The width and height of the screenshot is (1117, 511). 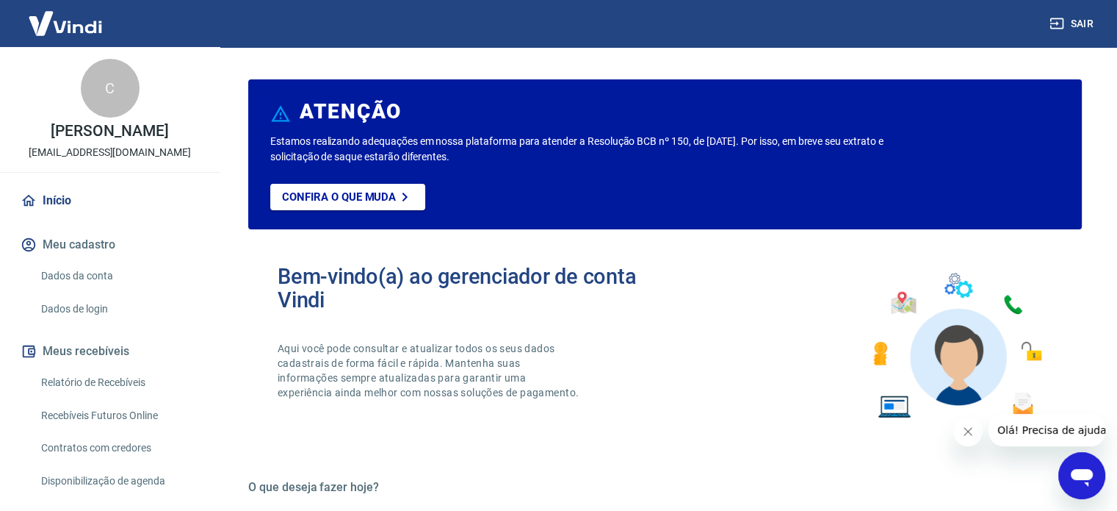 What do you see at coordinates (339, 197) in the screenshot?
I see `p: Confira o que muda` at bounding box center [339, 197].